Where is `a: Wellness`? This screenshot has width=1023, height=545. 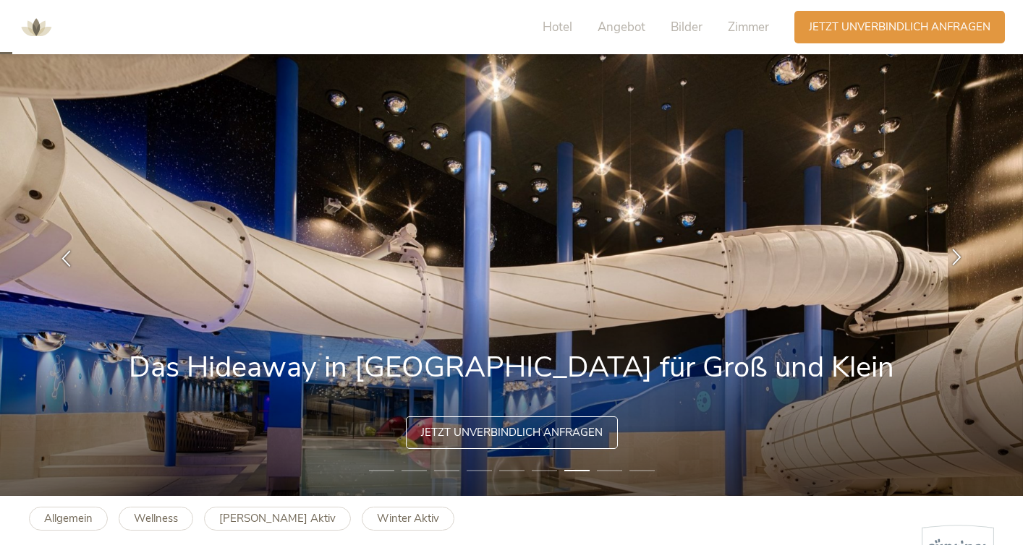 a: Wellness is located at coordinates (155, 519).